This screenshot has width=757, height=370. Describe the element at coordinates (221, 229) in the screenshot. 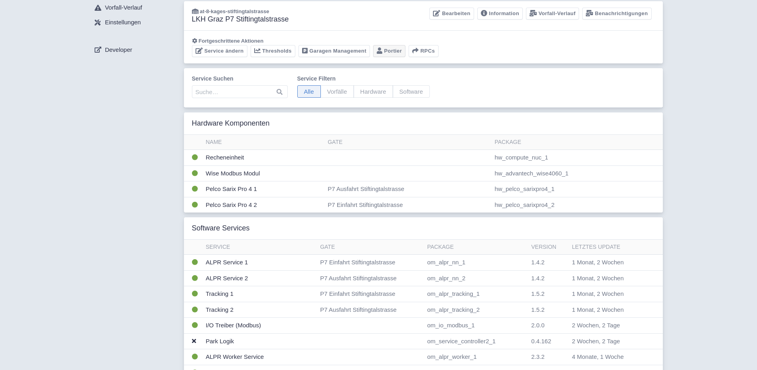

I see `h3: Software Services` at that location.